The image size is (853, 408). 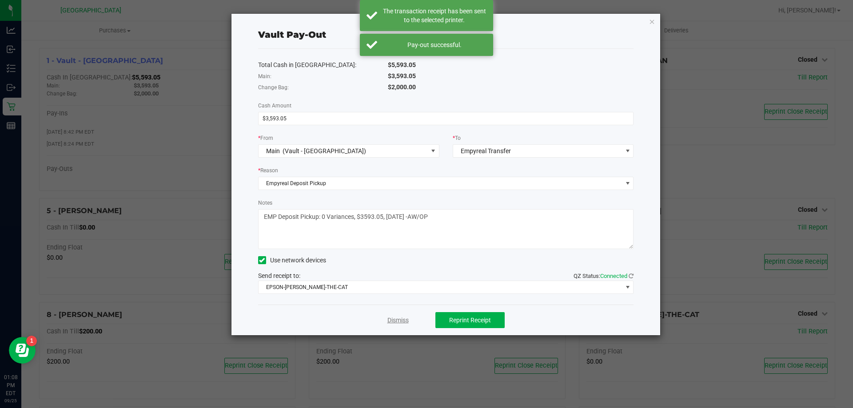 What do you see at coordinates (613, 276) in the screenshot?
I see `span: Connected` at bounding box center [613, 276].